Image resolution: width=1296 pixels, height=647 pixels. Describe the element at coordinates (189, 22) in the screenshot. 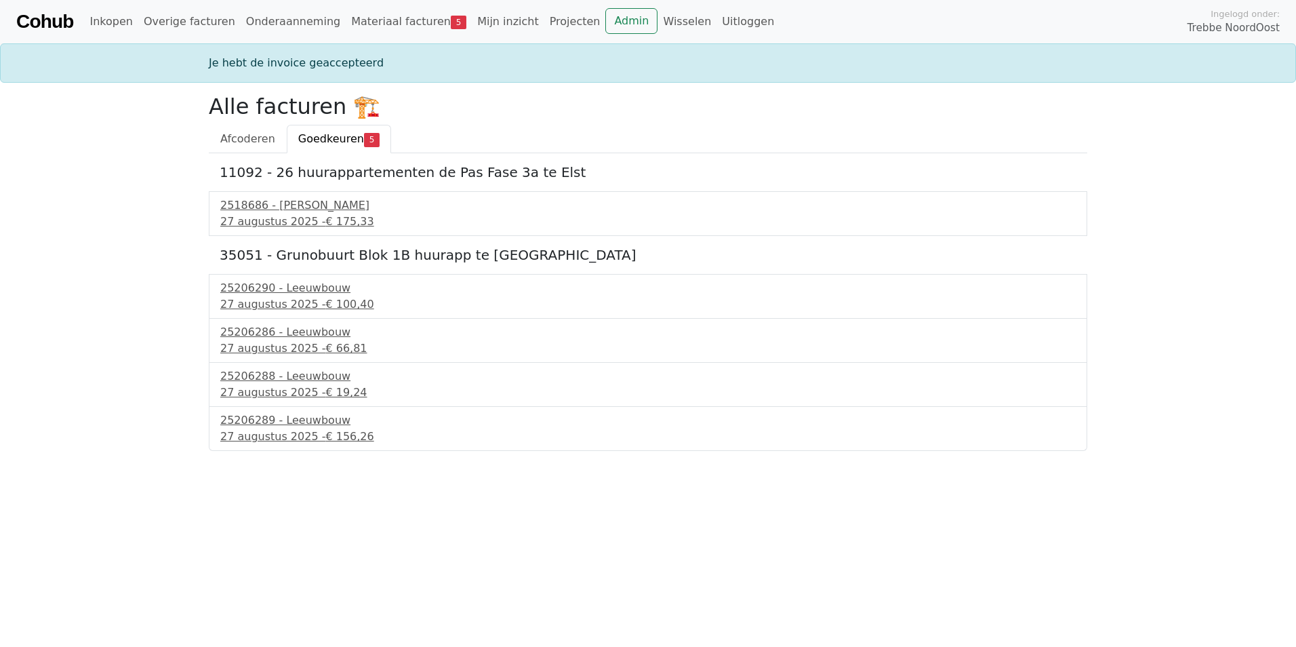

I see `a: Overige facturen` at that location.